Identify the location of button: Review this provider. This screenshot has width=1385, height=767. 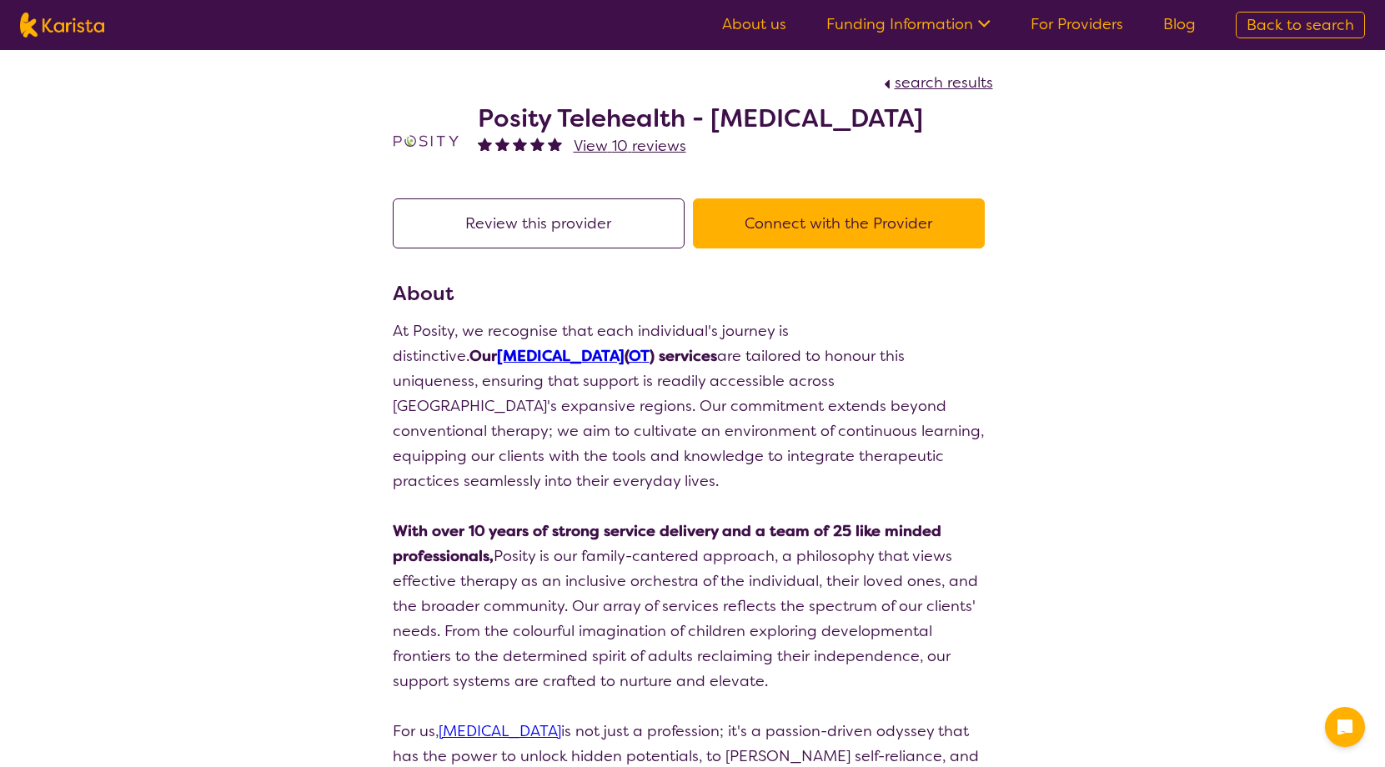
(539, 224).